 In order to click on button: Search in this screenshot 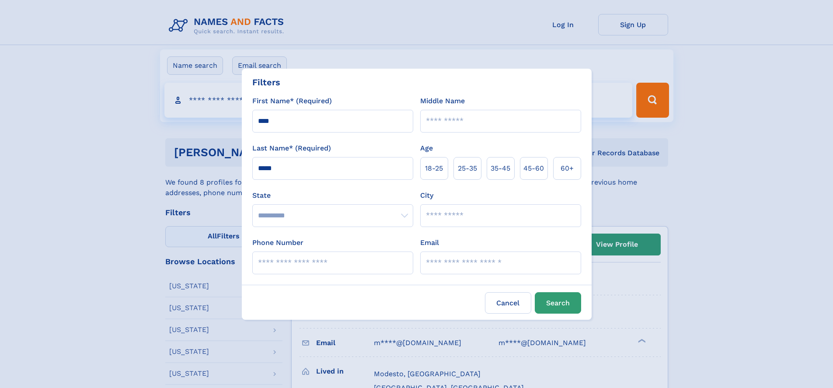, I will do `click(558, 303)`.